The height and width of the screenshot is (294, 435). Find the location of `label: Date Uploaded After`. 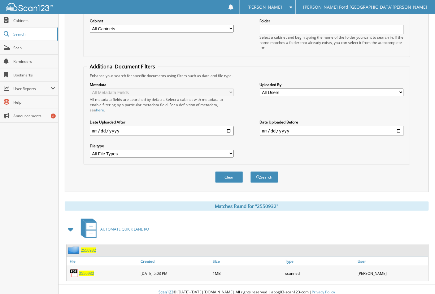

label: Date Uploaded After is located at coordinates (162, 122).